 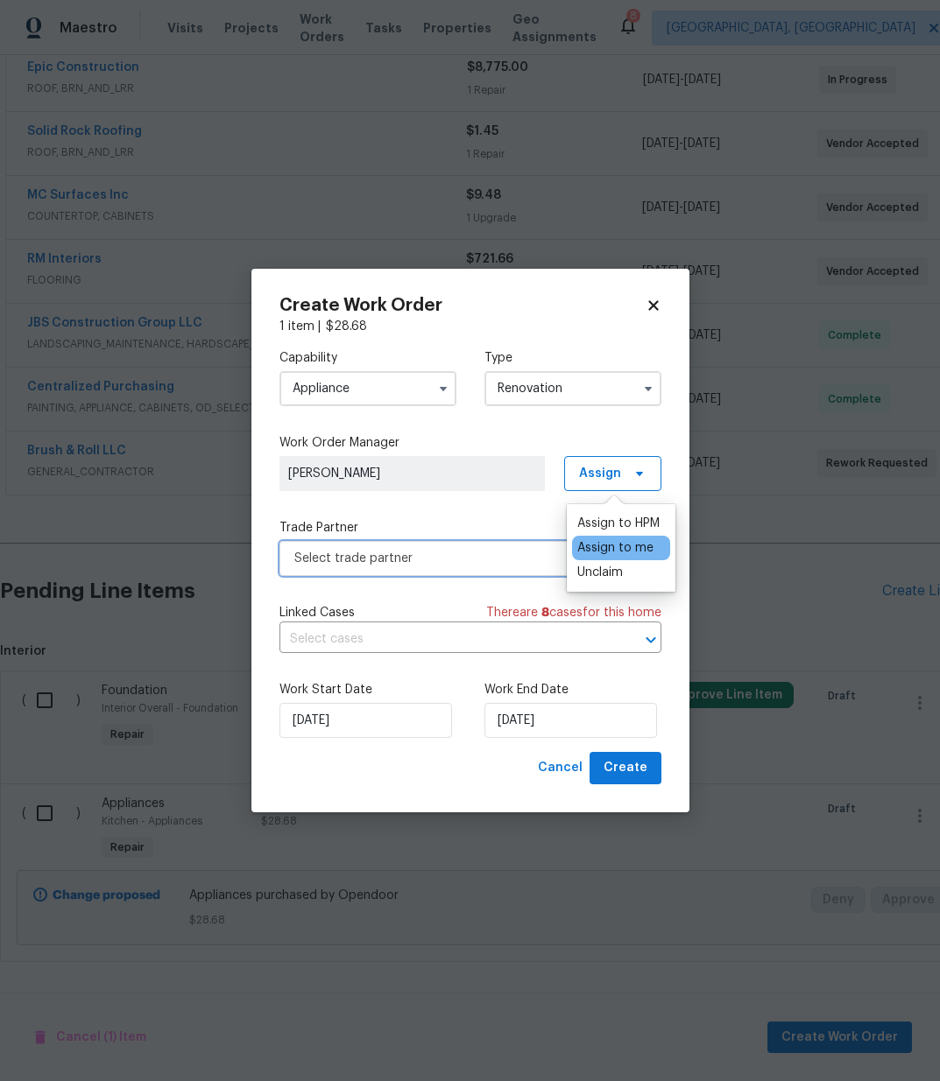 What do you see at coordinates (651, 640) in the screenshot?
I see `button: Open` at bounding box center [651, 640].